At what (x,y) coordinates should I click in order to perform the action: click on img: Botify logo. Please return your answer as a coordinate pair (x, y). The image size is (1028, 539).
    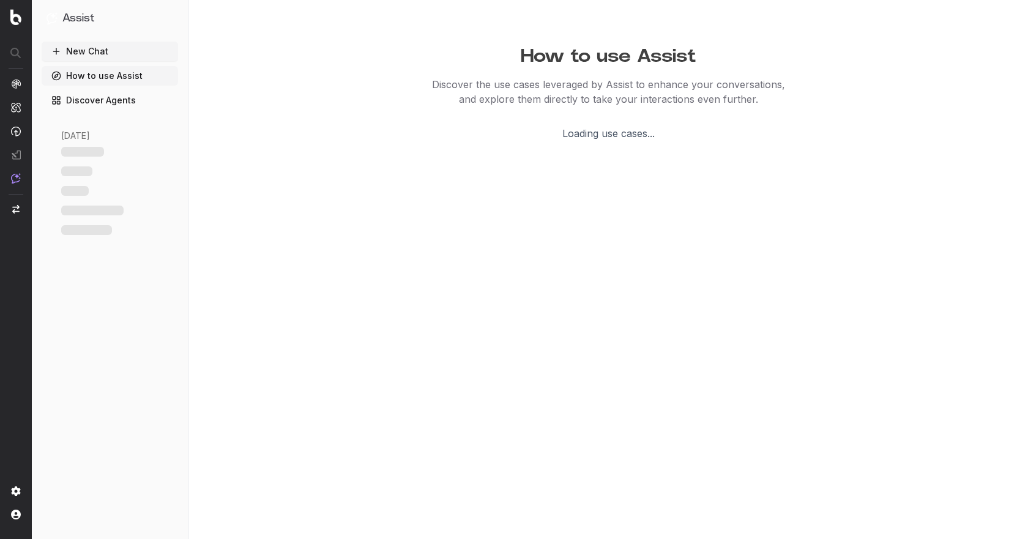
    Looking at the image, I should click on (16, 17).